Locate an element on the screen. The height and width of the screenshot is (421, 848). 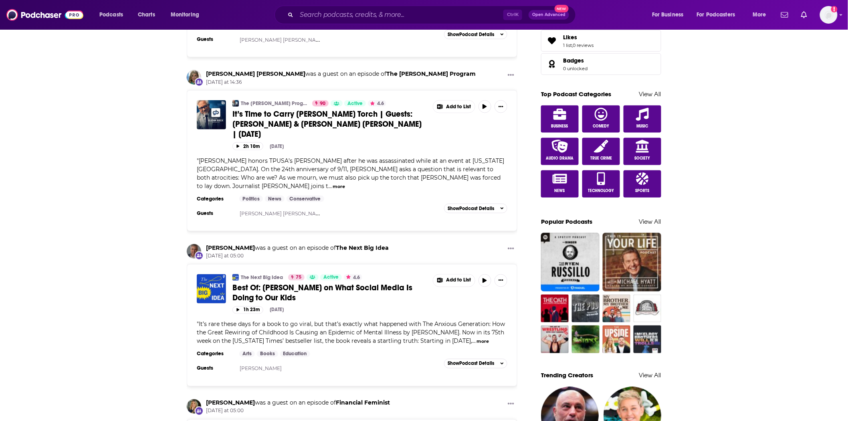
svg: Add a profile image is located at coordinates (834, 9).